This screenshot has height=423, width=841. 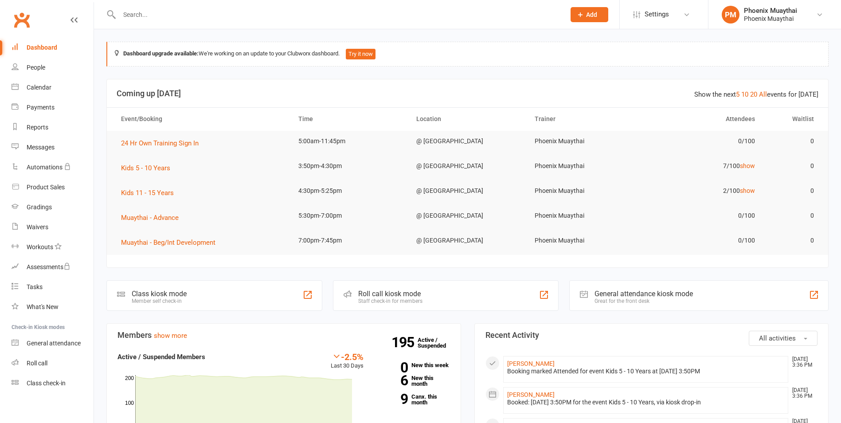 What do you see at coordinates (52, 267) in the screenshot?
I see `a: Assessments` at bounding box center [52, 267].